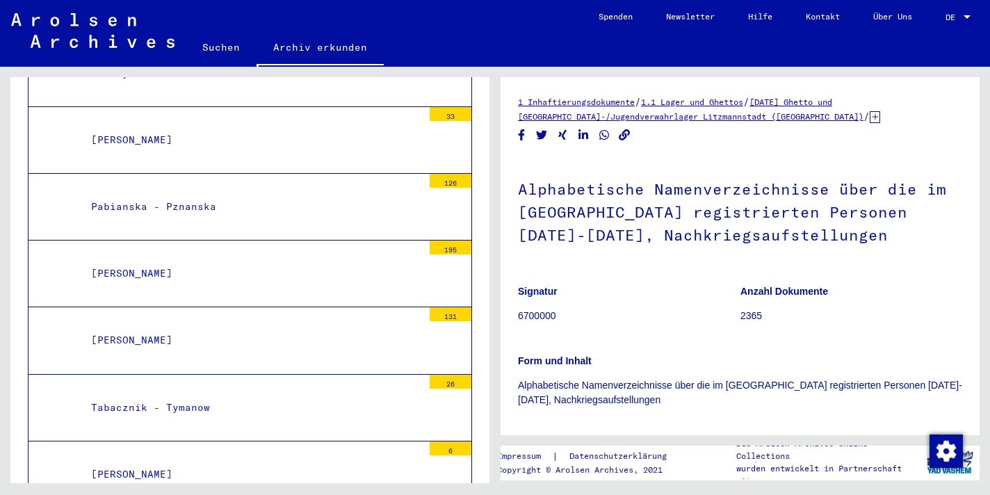  What do you see at coordinates (828, 450) in the screenshot?
I see `p: Die Arolsen Archives Online-Collections` at bounding box center [828, 450].